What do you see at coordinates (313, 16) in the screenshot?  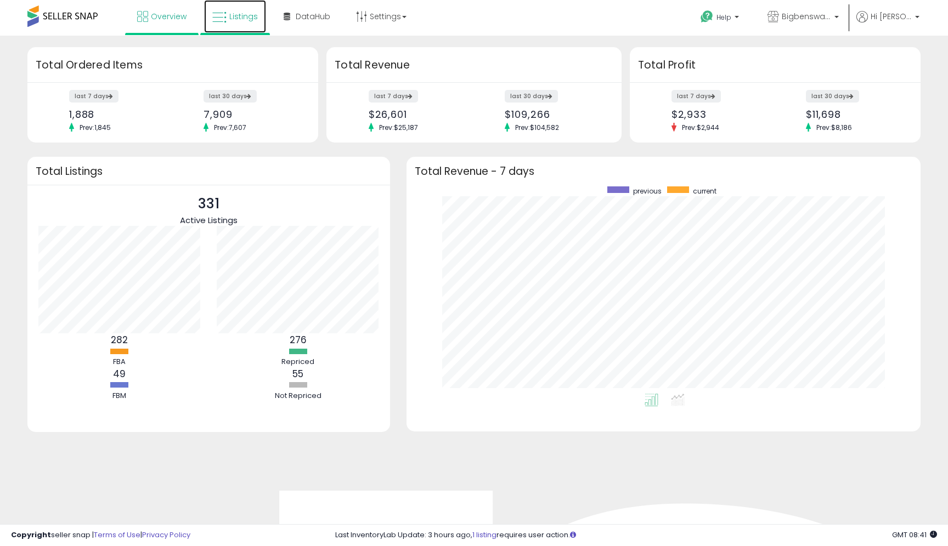 I see `span: DataHub` at bounding box center [313, 16].